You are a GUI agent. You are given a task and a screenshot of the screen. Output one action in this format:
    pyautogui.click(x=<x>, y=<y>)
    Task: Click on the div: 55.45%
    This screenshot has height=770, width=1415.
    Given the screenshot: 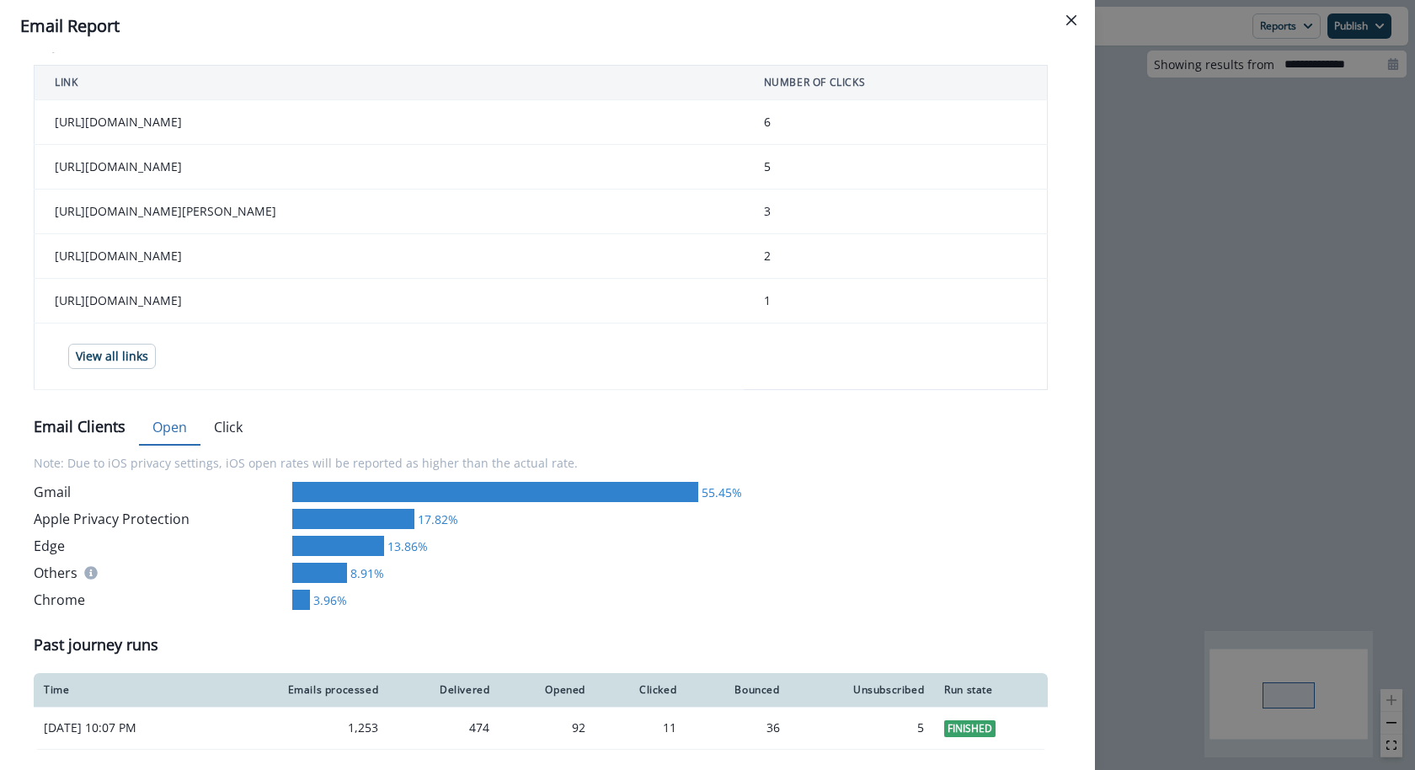 What is the action you would take?
    pyautogui.click(x=720, y=492)
    